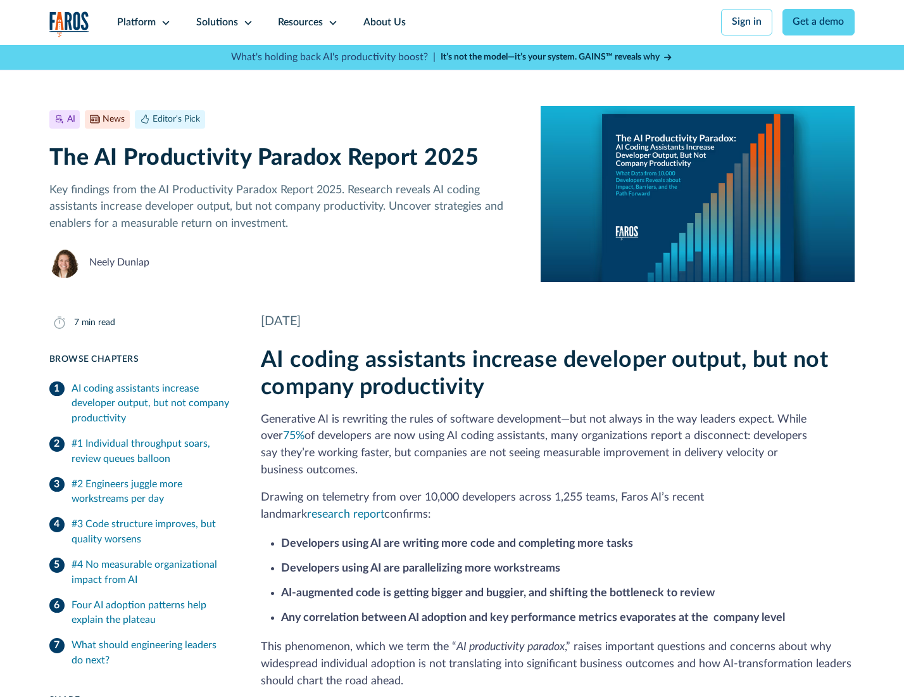 Image resolution: width=904 pixels, height=697 pixels. Describe the element at coordinates (151, 573) in the screenshot. I see `div: #4 No measurable organizational impact from AI` at that location.